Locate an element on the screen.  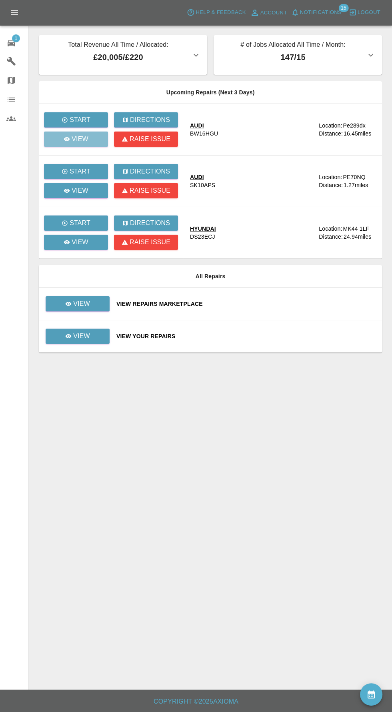
th: Upcoming Repairs (Next 3 Days) is located at coordinates (210, 92).